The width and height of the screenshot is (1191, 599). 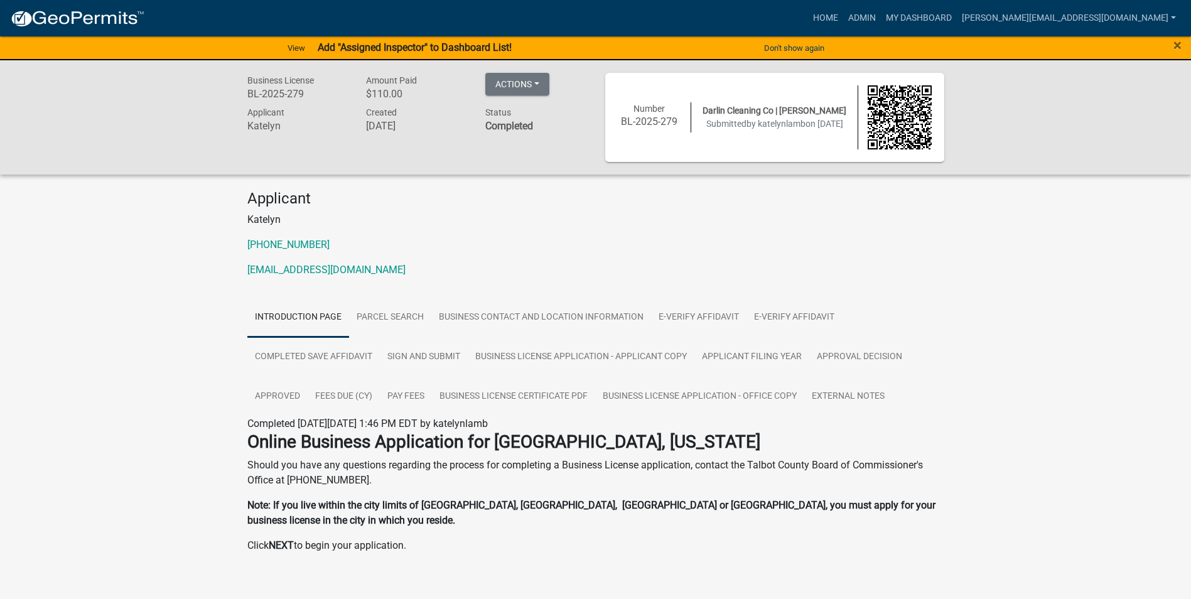 What do you see at coordinates (424, 357) in the screenshot?
I see `a: Sign and Submit` at bounding box center [424, 357].